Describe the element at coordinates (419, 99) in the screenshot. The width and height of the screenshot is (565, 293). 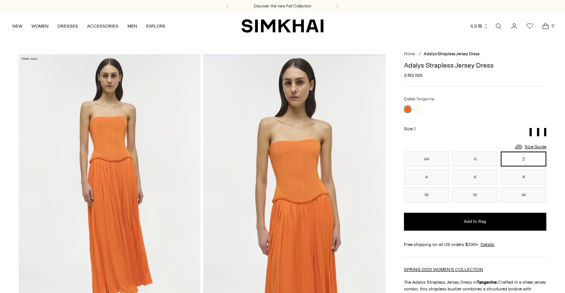
I see `label: Color:` at that location.